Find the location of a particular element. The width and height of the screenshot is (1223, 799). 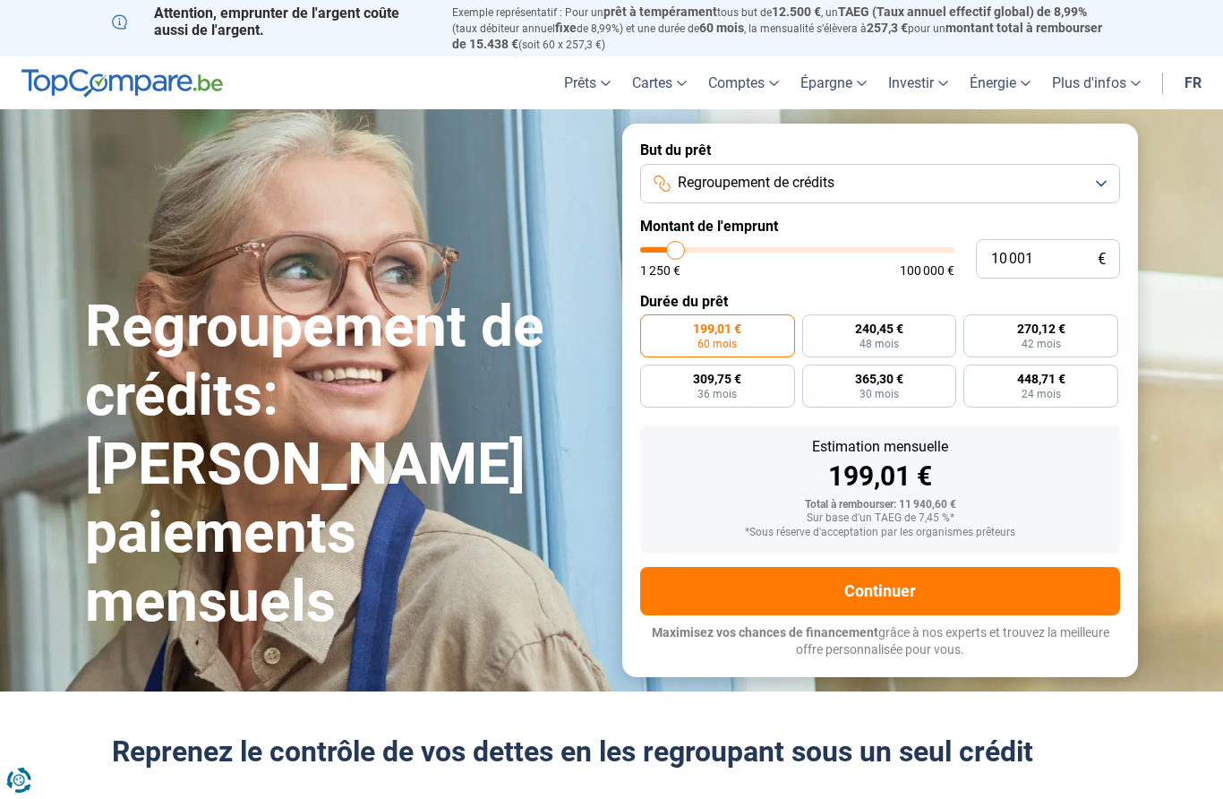

span: 199,01 € is located at coordinates (717, 329).